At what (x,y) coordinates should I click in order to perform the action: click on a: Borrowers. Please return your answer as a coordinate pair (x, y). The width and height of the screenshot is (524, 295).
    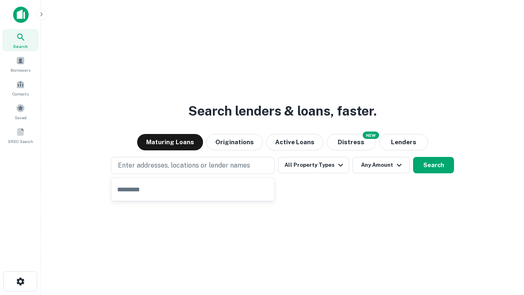
    Looking at the image, I should click on (20, 64).